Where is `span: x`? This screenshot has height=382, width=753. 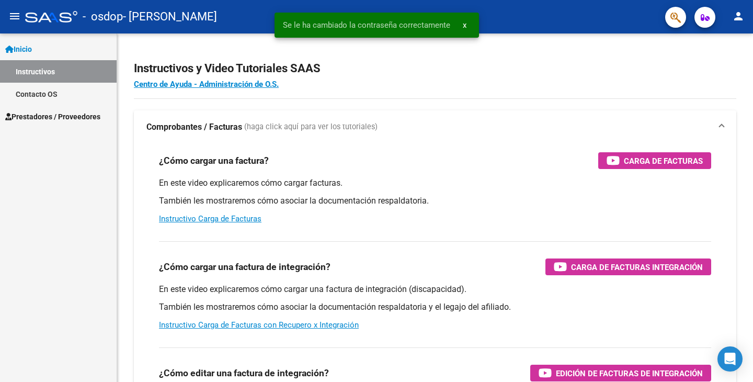
span: x is located at coordinates (464, 25).